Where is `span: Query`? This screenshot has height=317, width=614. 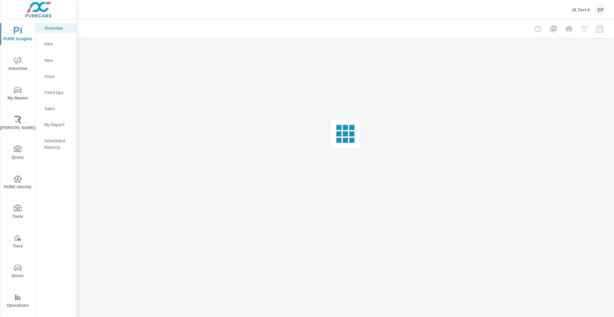 span: Query is located at coordinates (18, 153).